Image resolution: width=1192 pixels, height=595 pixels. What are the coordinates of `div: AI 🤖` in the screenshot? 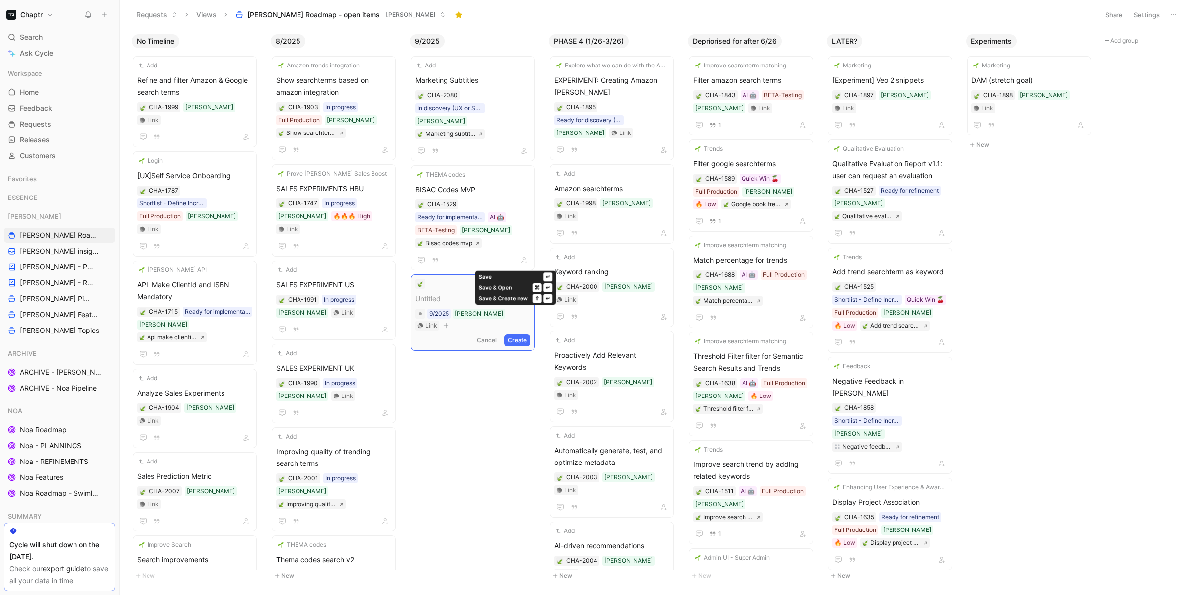 It's located at (748, 275).